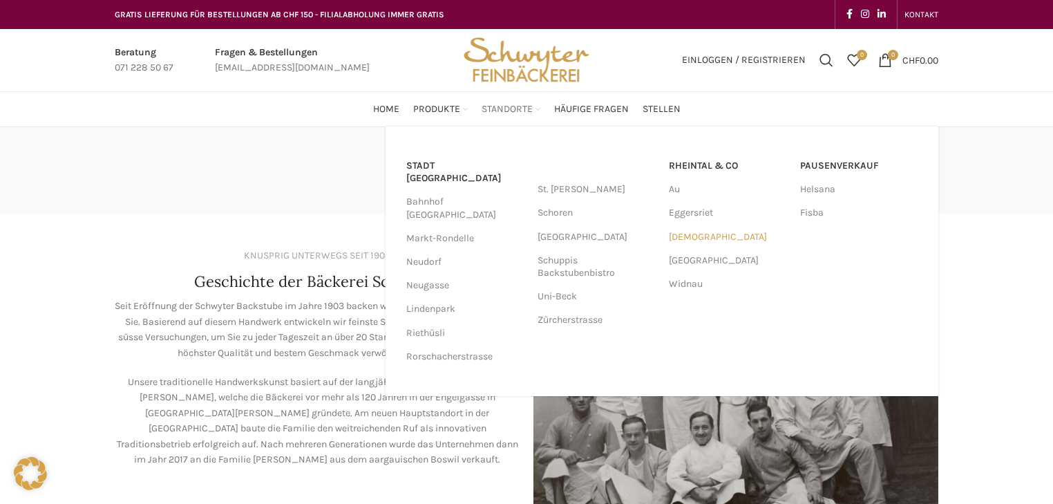 The height and width of the screenshot is (504, 1053). Describe the element at coordinates (592, 109) in the screenshot. I see `span: Häufige Fragen` at that location.